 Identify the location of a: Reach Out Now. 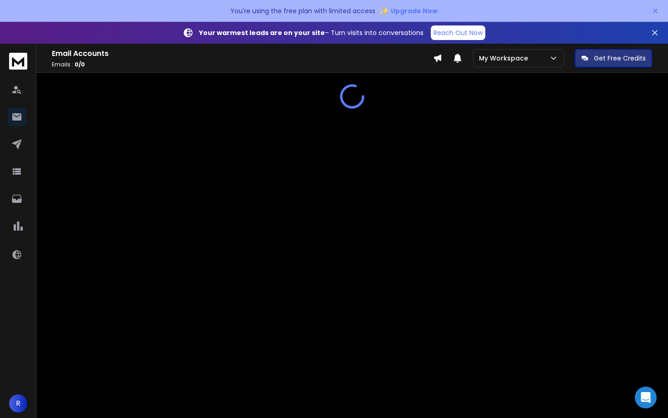
(458, 33).